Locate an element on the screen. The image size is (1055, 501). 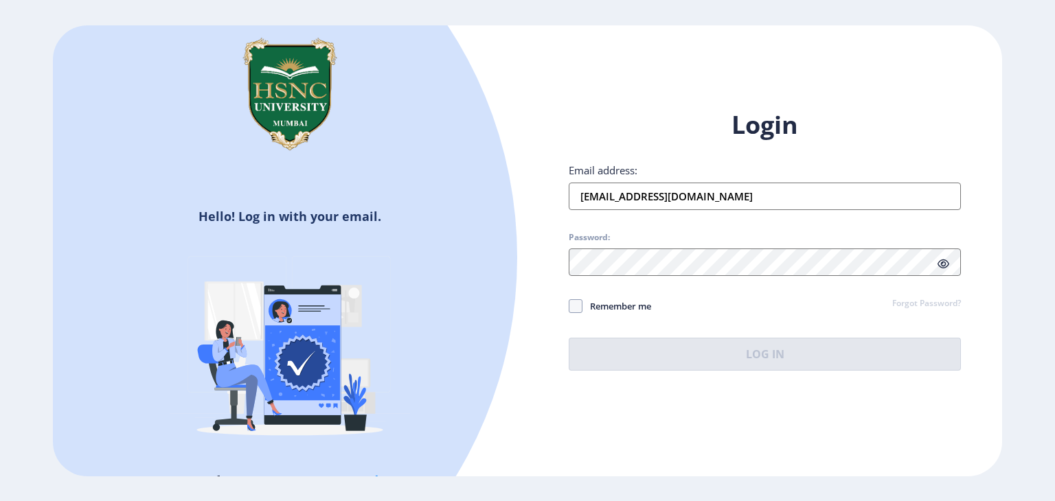
img: hsnc.png is located at coordinates (290, 94).